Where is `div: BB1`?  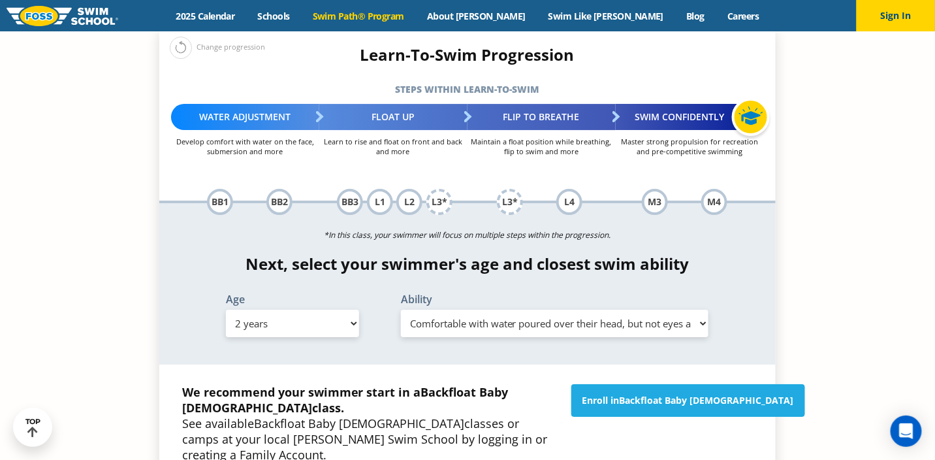 div: BB1 is located at coordinates (220, 202).